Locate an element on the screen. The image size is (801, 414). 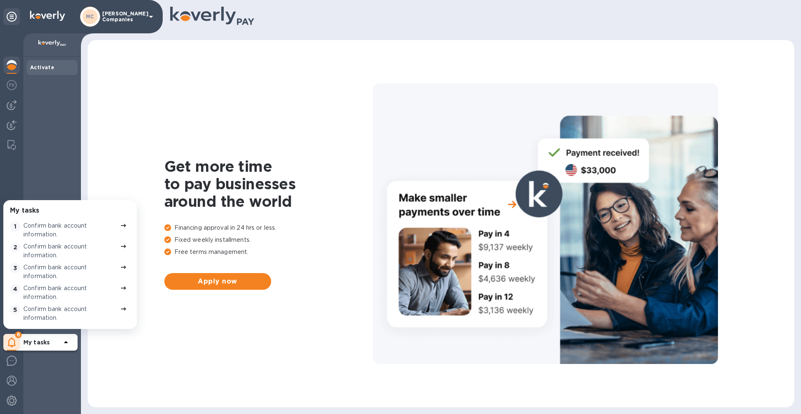
button: Apply now is located at coordinates (218, 281).